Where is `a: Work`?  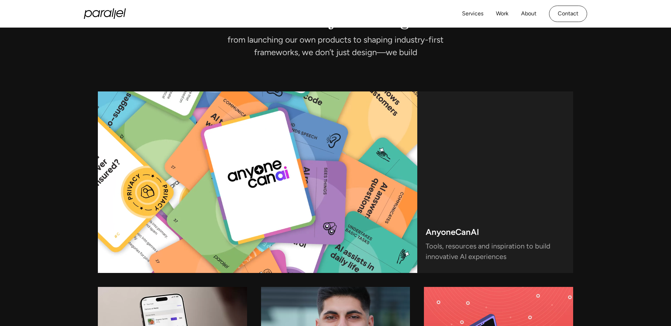
a: Work is located at coordinates (502, 14).